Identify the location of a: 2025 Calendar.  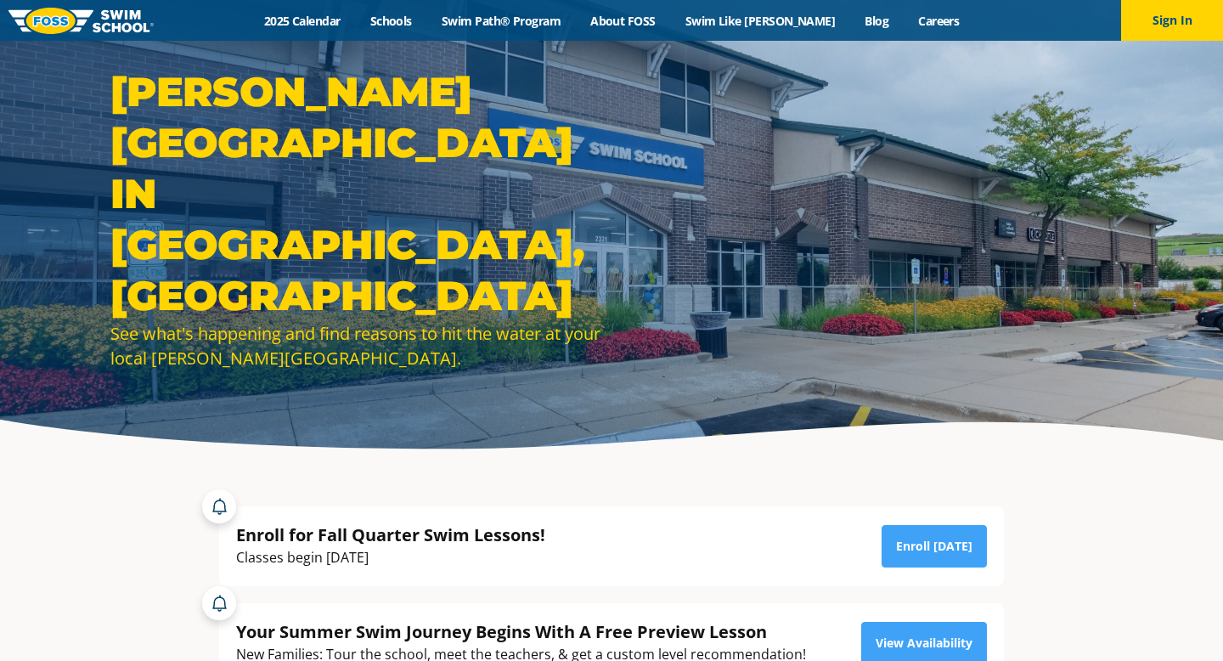
(301, 20).